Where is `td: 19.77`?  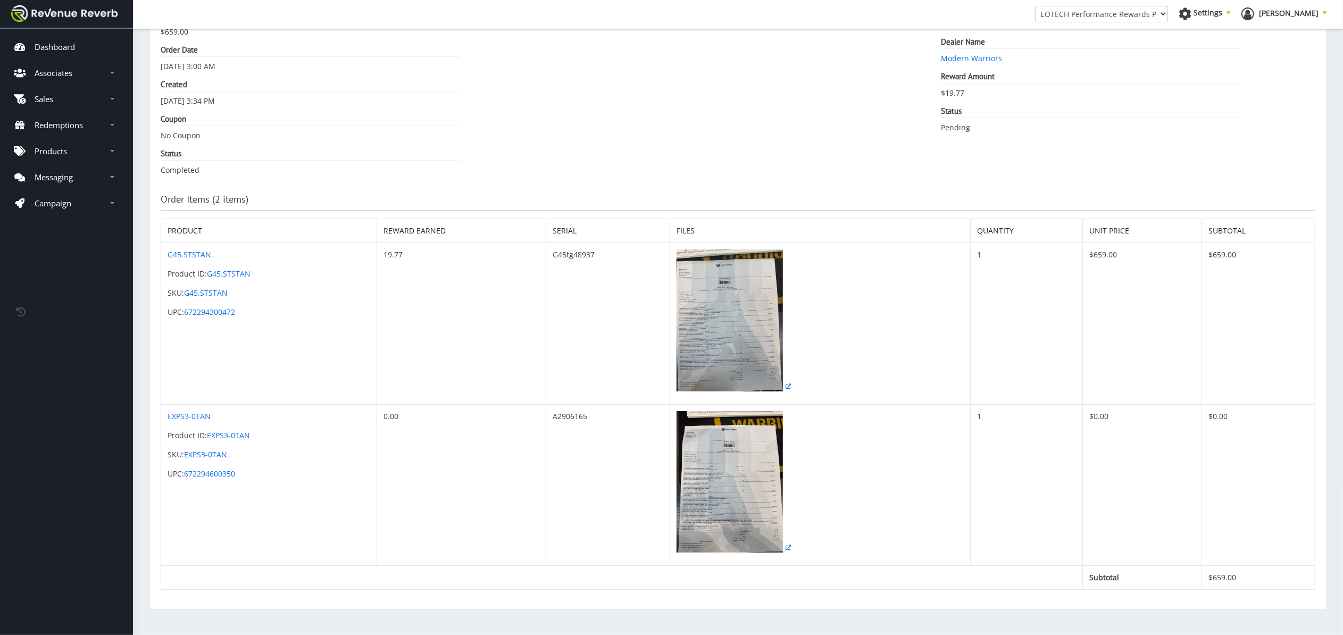 td: 19.77 is located at coordinates (461, 324).